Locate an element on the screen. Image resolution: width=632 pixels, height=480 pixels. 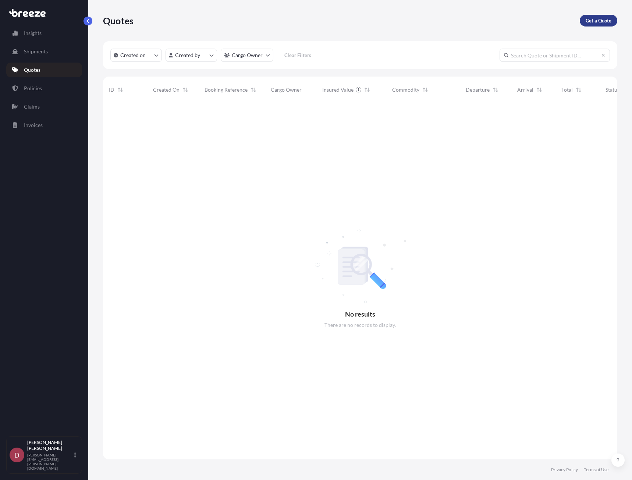
a: Quotes is located at coordinates (44, 70).